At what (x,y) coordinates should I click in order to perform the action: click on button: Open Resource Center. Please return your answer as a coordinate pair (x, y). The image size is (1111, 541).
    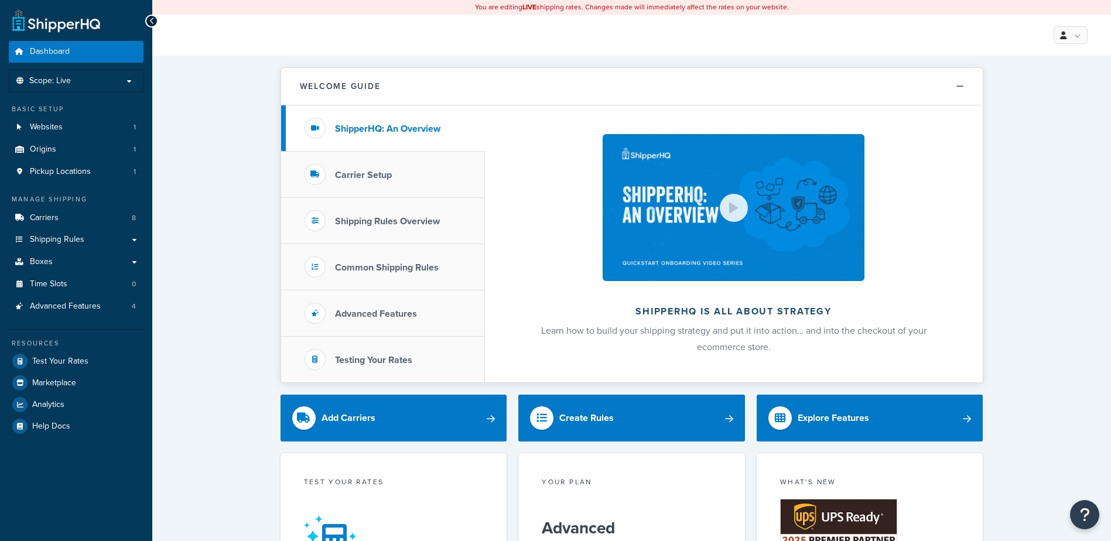
    Looking at the image, I should click on (1084, 515).